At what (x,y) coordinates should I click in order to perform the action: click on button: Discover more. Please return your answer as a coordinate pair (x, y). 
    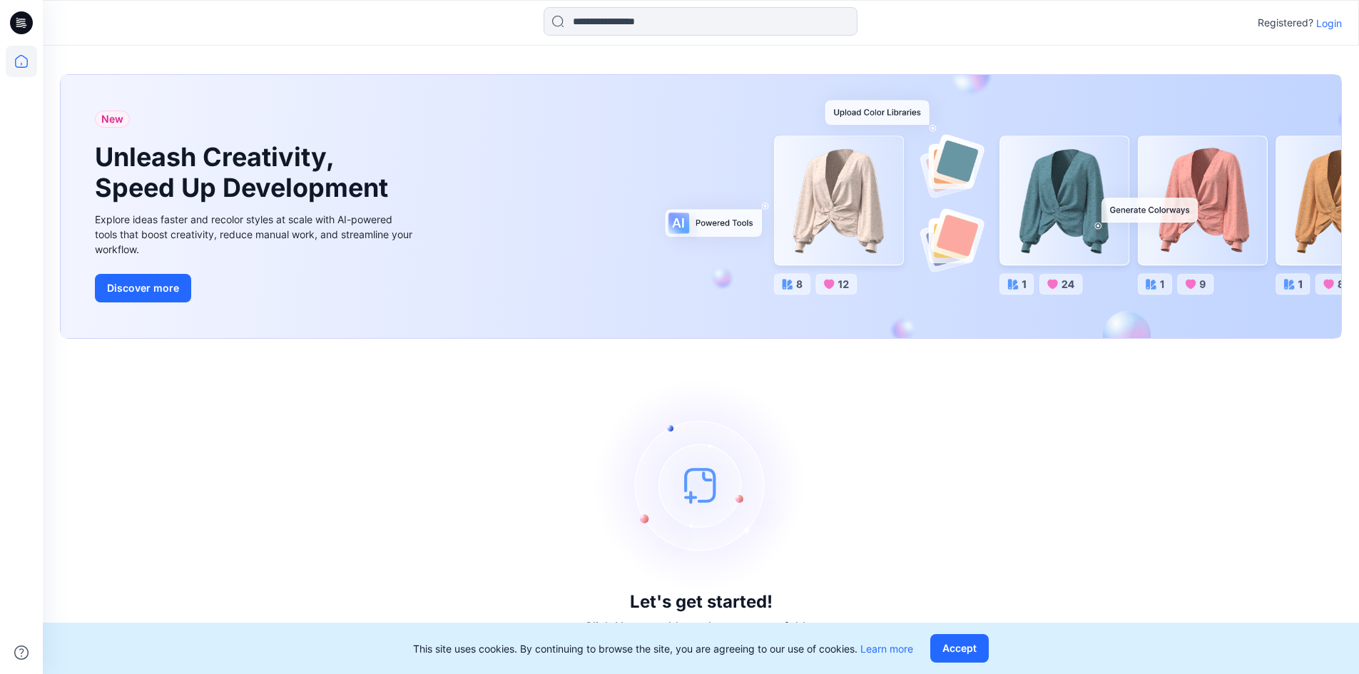
    Looking at the image, I should click on (143, 288).